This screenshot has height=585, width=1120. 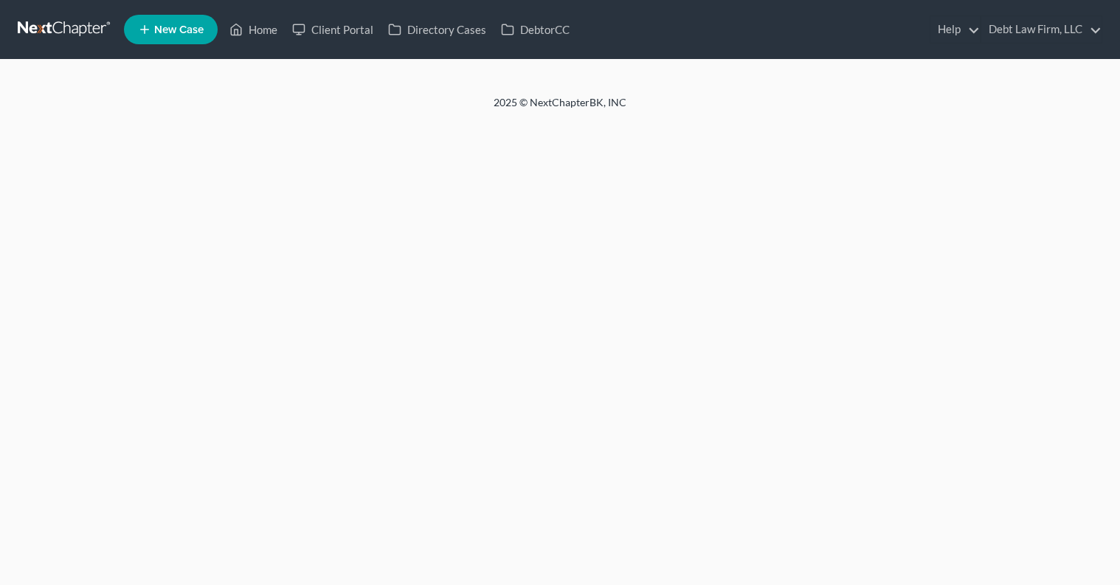 What do you see at coordinates (170, 30) in the screenshot?
I see `new-legal-case-button: New Case` at bounding box center [170, 30].